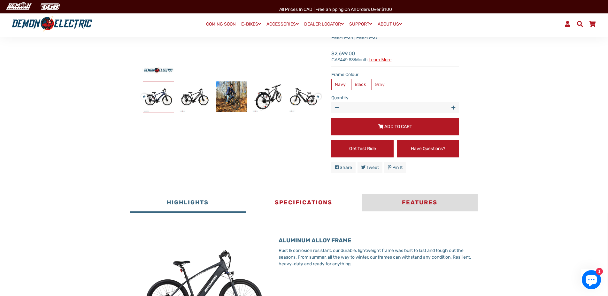 The height and width of the screenshot is (296, 608). Describe the element at coordinates (317, 94) in the screenshot. I see `button: Next` at that location.